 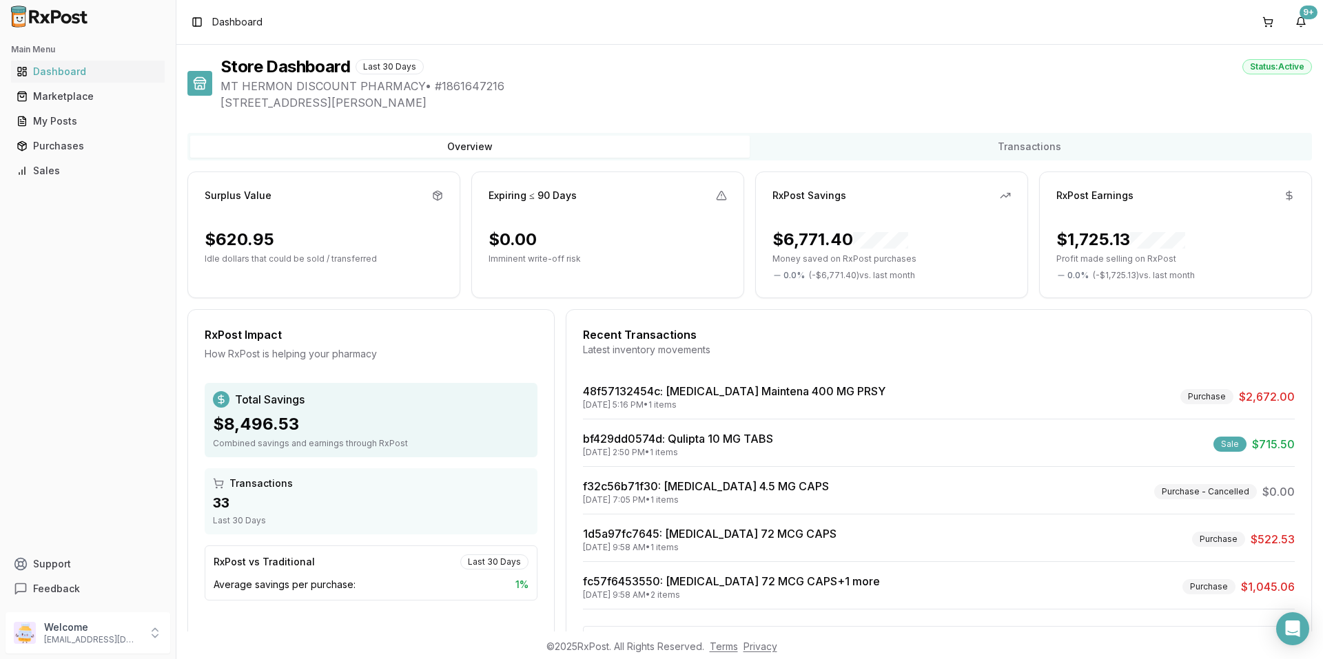 What do you see at coordinates (237, 22) in the screenshot?
I see `nav: breadcrumb` at bounding box center [237, 22].